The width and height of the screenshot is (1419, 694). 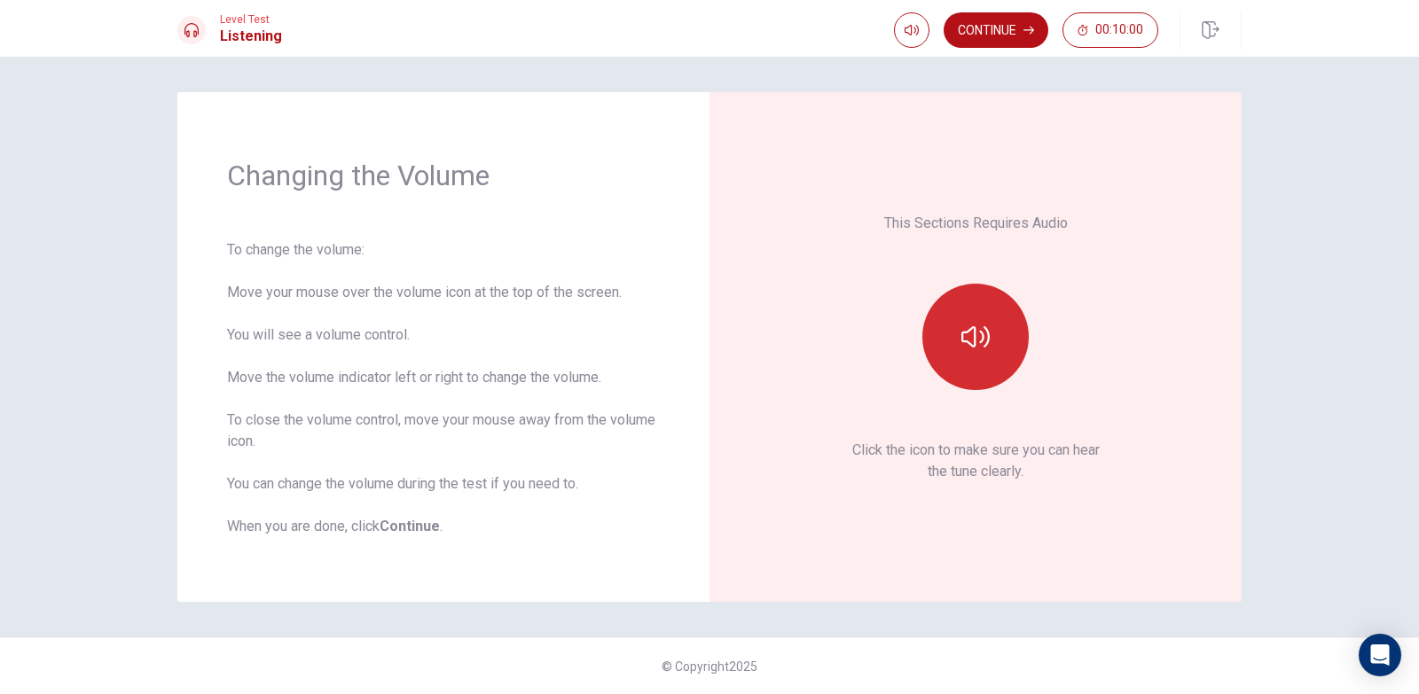 I want to click on h1: Changing the Volume, so click(x=443, y=176).